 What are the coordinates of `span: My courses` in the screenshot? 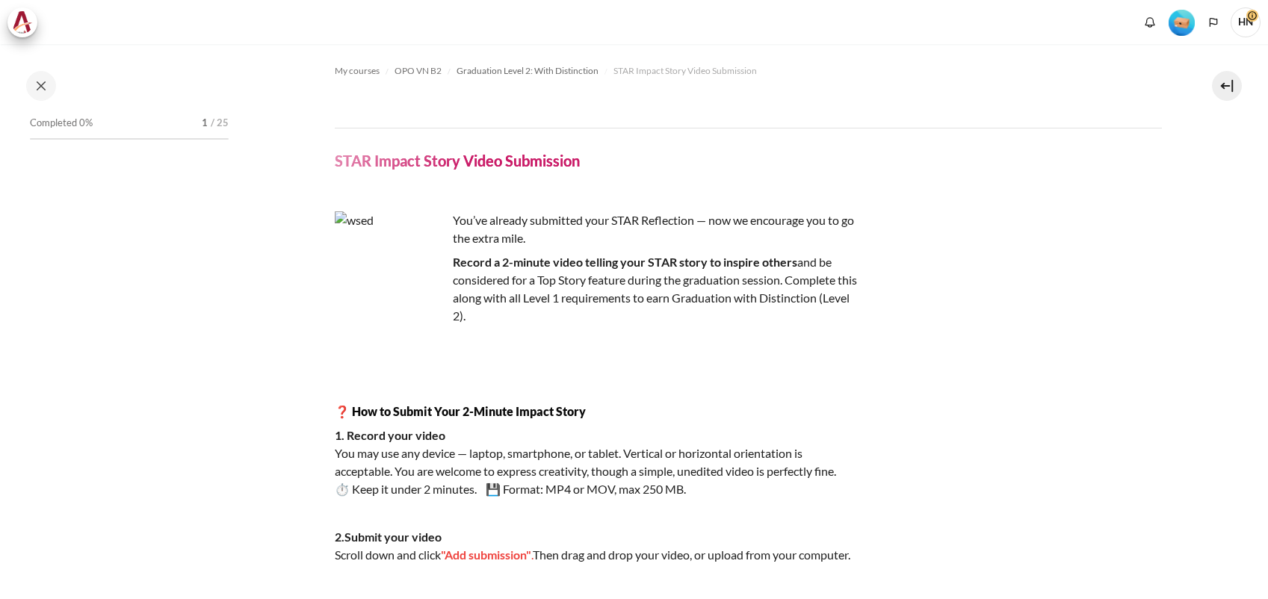 It's located at (357, 71).